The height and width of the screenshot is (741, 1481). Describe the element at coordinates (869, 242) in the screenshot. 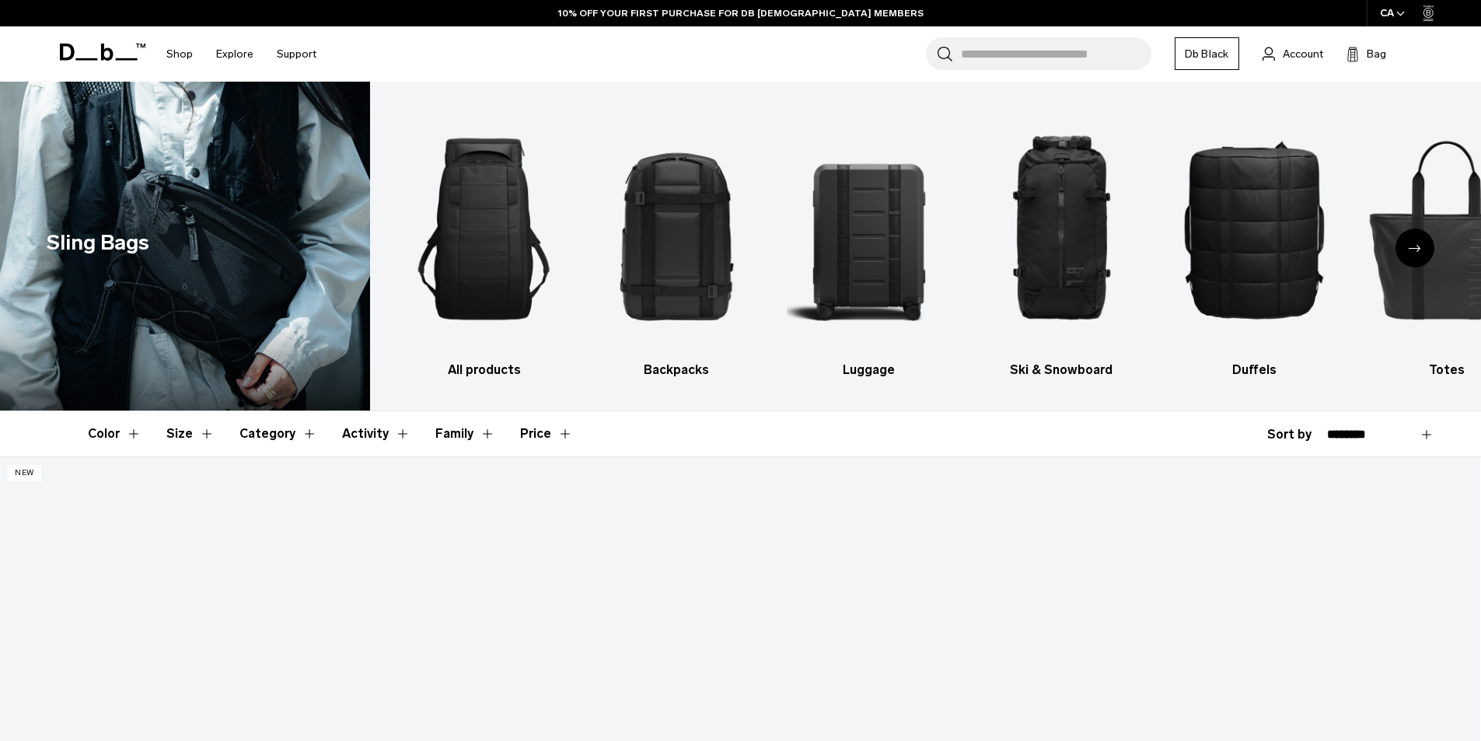

I see `a: Db Luggage` at that location.